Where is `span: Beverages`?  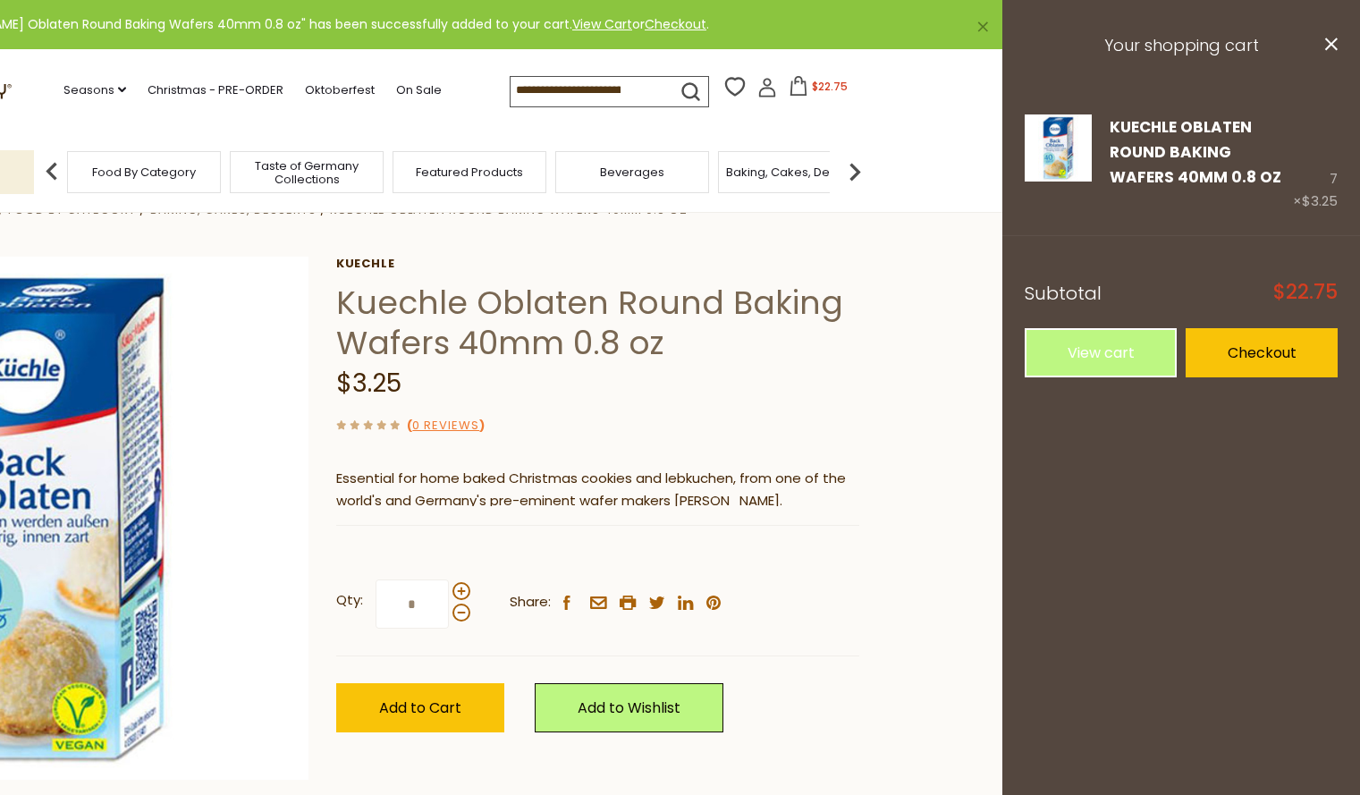 span: Beverages is located at coordinates (632, 172).